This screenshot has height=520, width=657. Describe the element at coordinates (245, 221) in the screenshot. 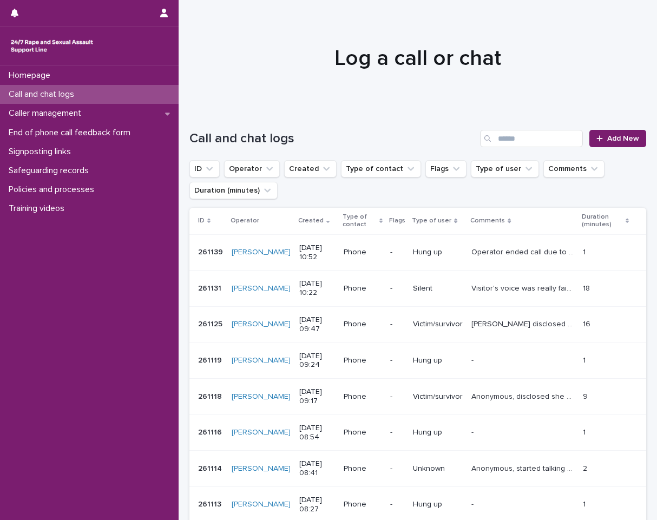

I see `p: Operator` at that location.